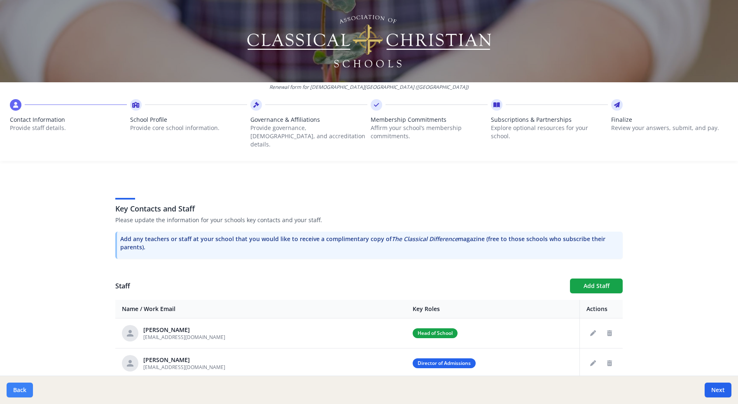  Describe the element at coordinates (189, 128) in the screenshot. I see `p: Provide core school information.` at that location.